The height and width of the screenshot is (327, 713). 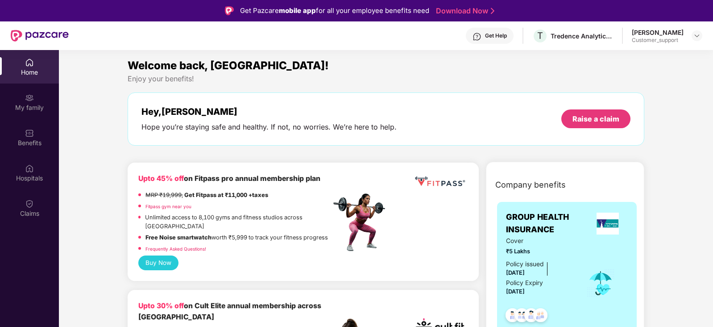 I want to click on button: Buy Now, so click(x=158, y=262).